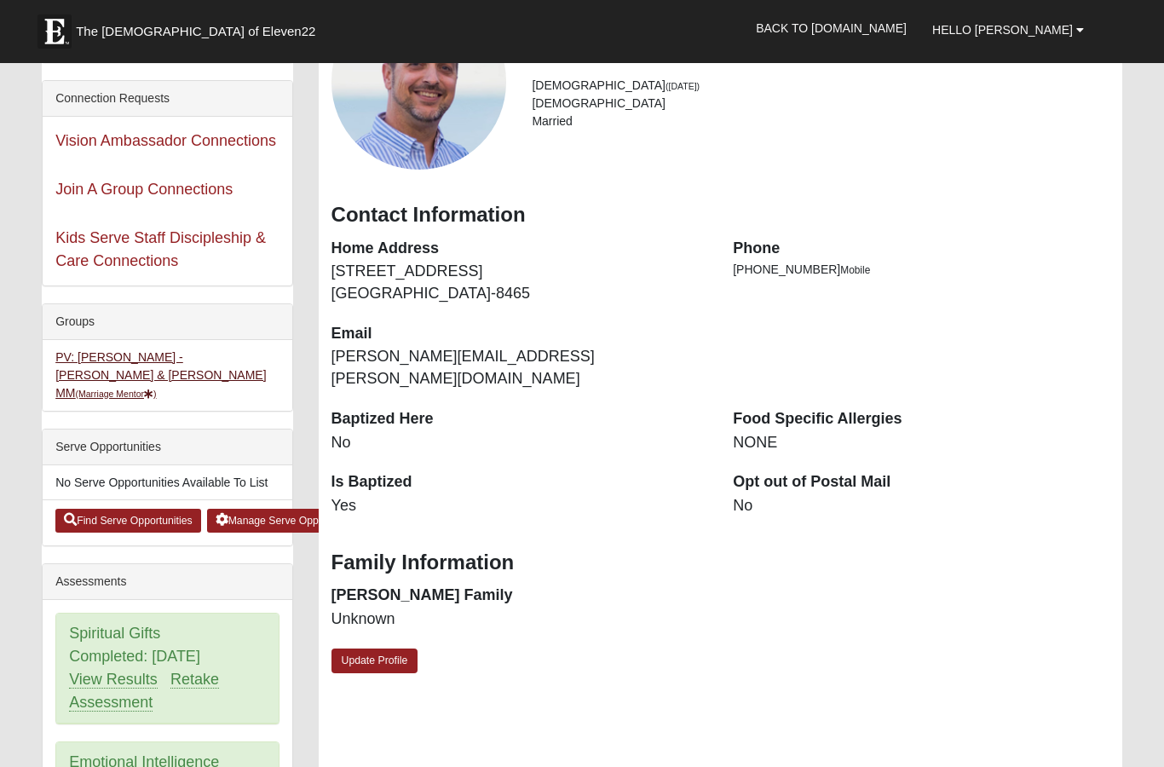 This screenshot has width=1164, height=767. What do you see at coordinates (520, 482) in the screenshot?
I see `dt: Is Baptized` at bounding box center [520, 482].